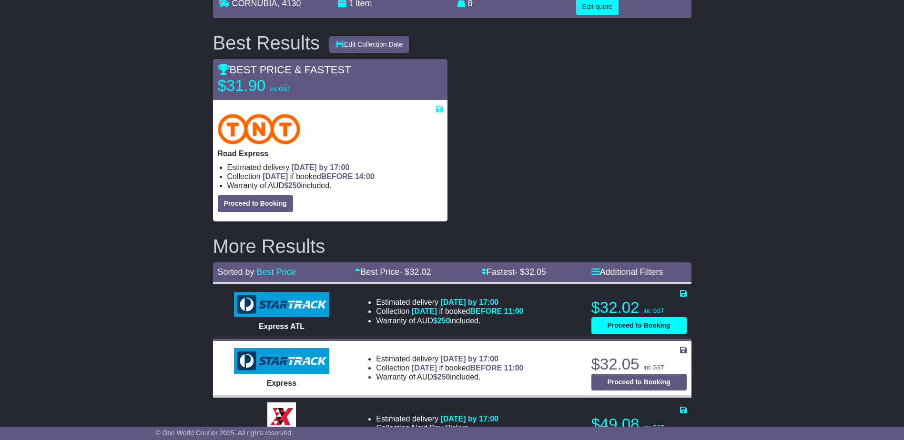 This screenshot has width=904, height=440. What do you see at coordinates (285, 70) in the screenshot?
I see `span: BEST PRICE & FASTEST` at bounding box center [285, 70].